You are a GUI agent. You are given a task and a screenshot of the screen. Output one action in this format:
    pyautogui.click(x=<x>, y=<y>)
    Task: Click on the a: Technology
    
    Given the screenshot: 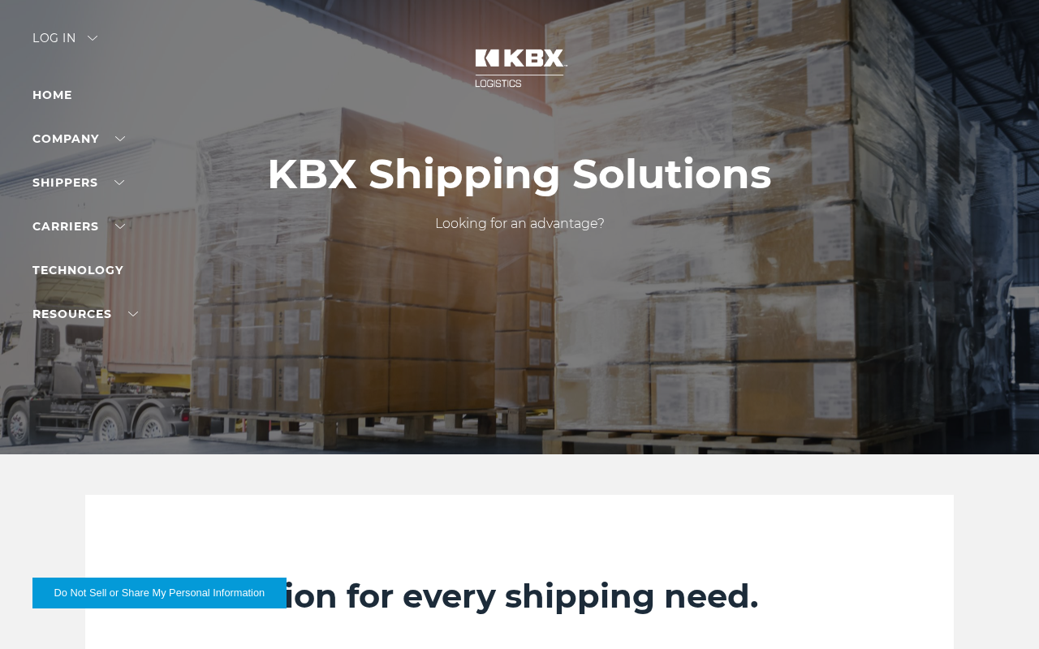 What is the action you would take?
    pyautogui.click(x=78, y=270)
    